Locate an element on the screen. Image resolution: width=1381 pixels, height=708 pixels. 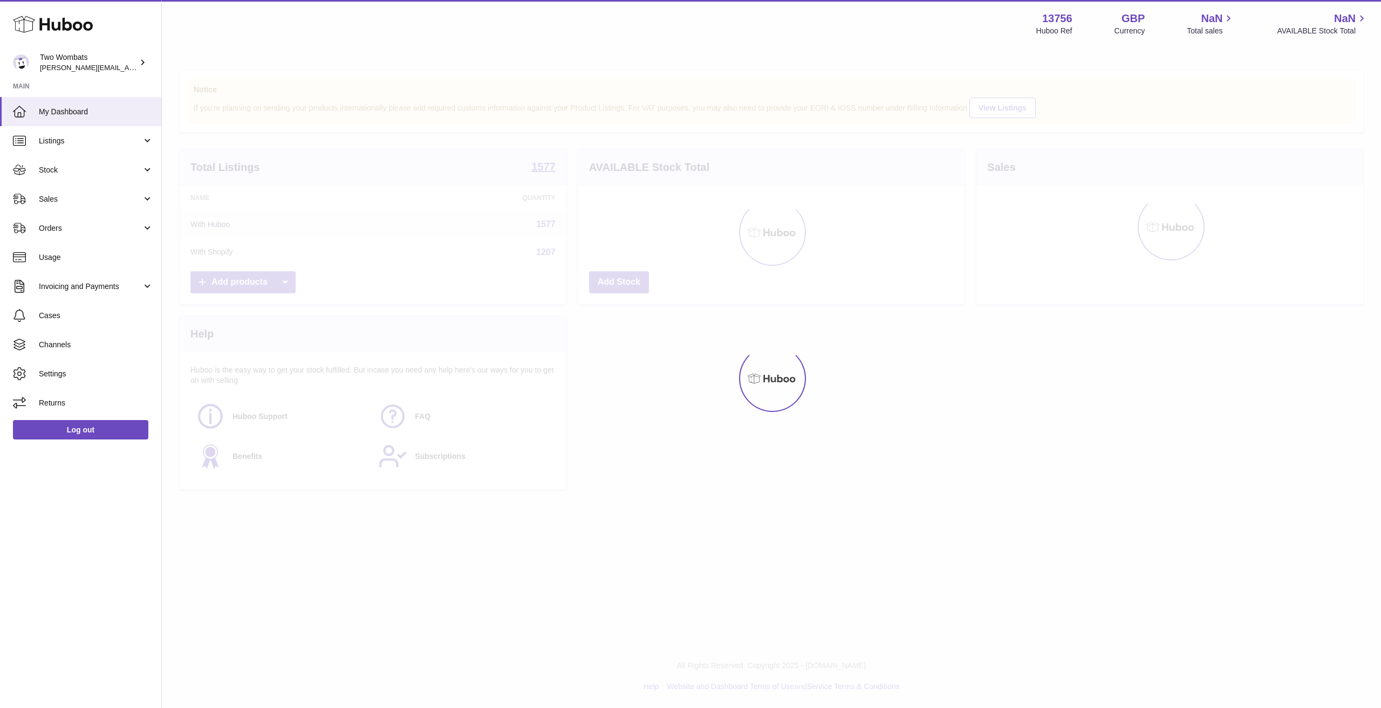
span: Listings is located at coordinates (90, 141).